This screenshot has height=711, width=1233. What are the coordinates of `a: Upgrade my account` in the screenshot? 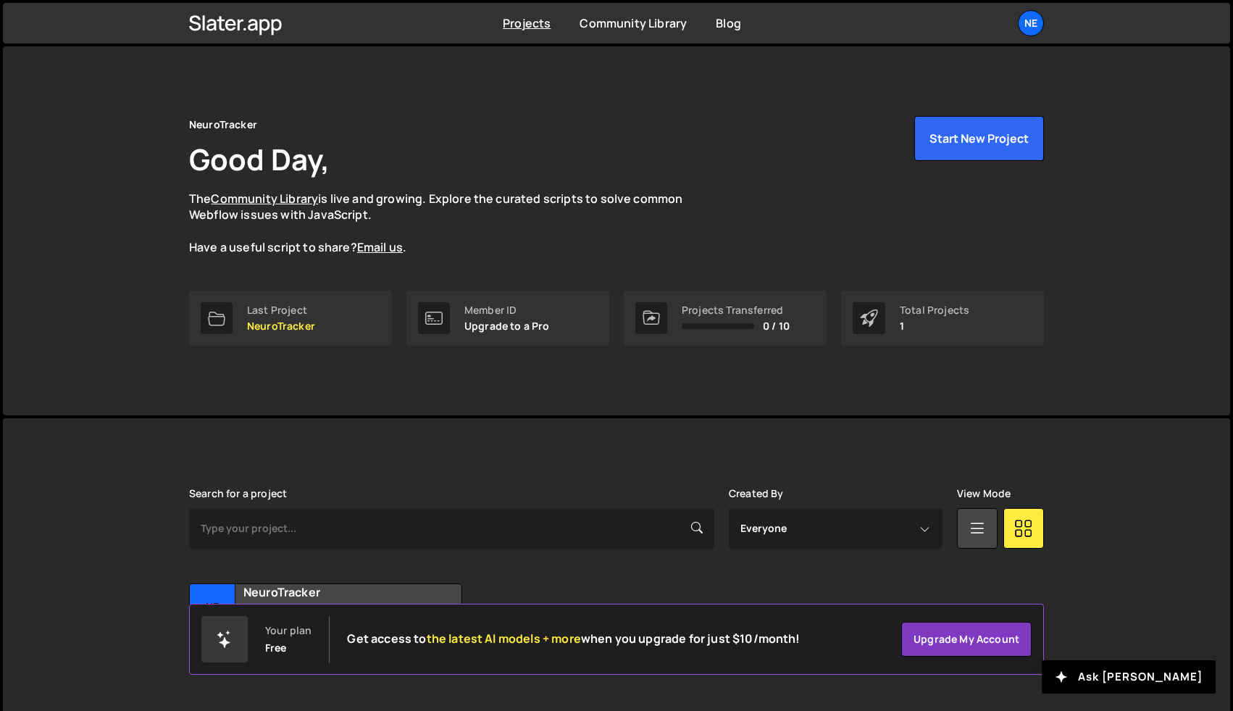 It's located at (967, 639).